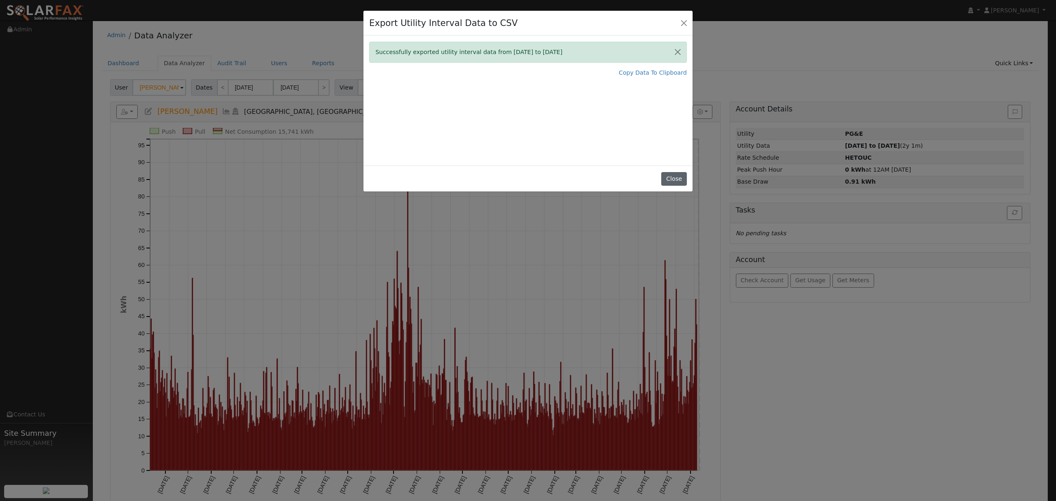  What do you see at coordinates (653, 73) in the screenshot?
I see `a: Copy Data To Clipboard` at bounding box center [653, 73].